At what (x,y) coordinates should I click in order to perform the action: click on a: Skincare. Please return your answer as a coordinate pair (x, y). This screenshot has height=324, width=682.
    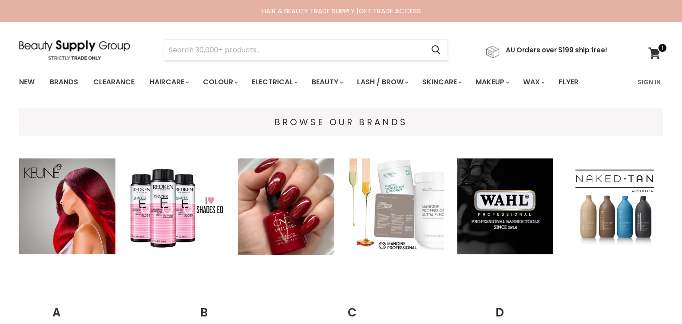
    Looking at the image, I should click on (441, 82).